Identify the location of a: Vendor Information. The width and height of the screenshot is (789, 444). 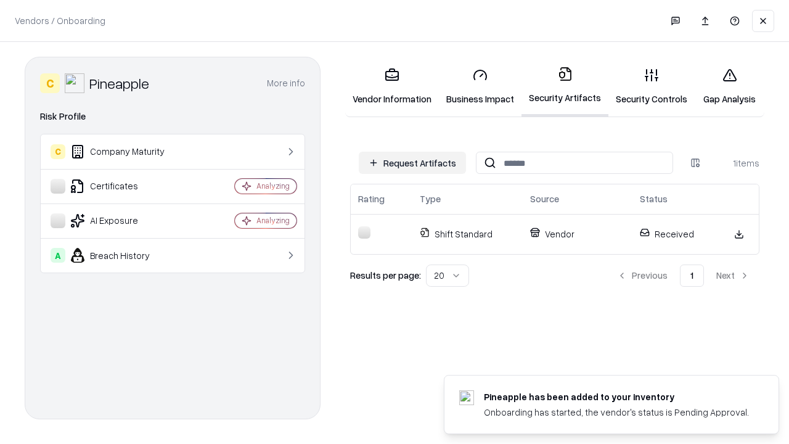
(392, 86).